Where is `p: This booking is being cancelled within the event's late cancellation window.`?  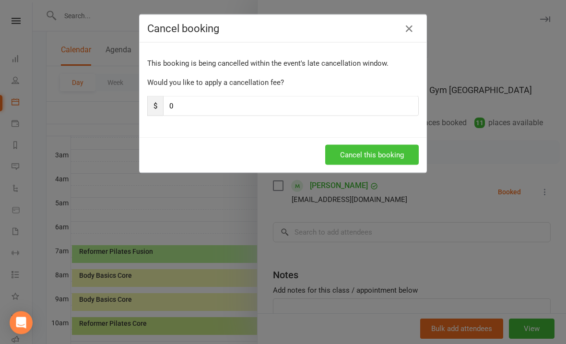
p: This booking is being cancelled within the event's late cancellation window. is located at coordinates (283, 63).